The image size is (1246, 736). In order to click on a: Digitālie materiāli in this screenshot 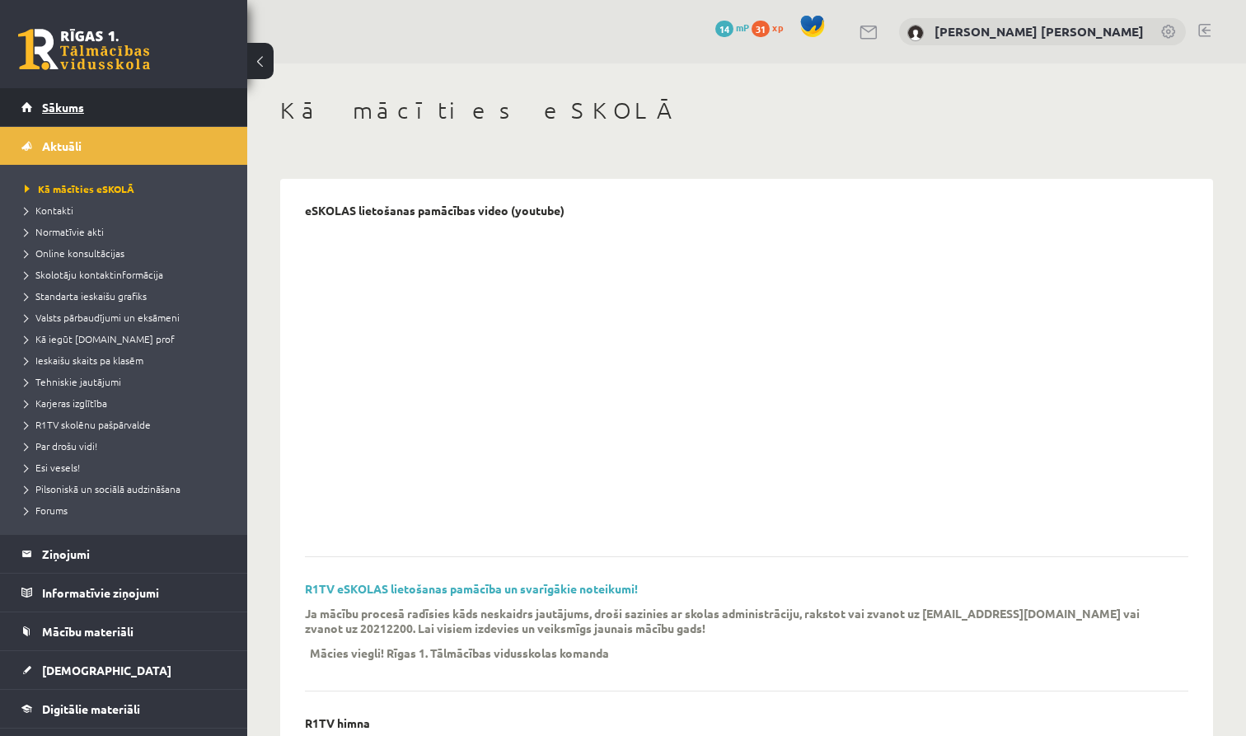, I will do `click(124, 709)`.